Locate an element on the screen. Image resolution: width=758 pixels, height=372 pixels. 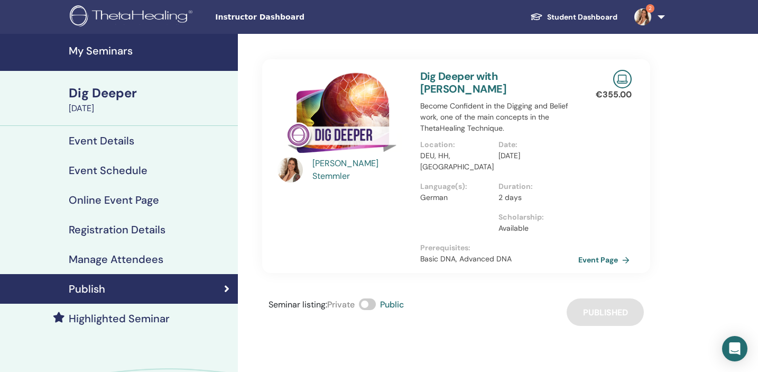
span: Private is located at coordinates (341, 304).